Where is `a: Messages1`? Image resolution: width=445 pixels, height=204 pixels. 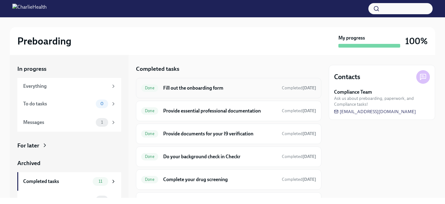 a: Messages1 is located at coordinates (69, 122).